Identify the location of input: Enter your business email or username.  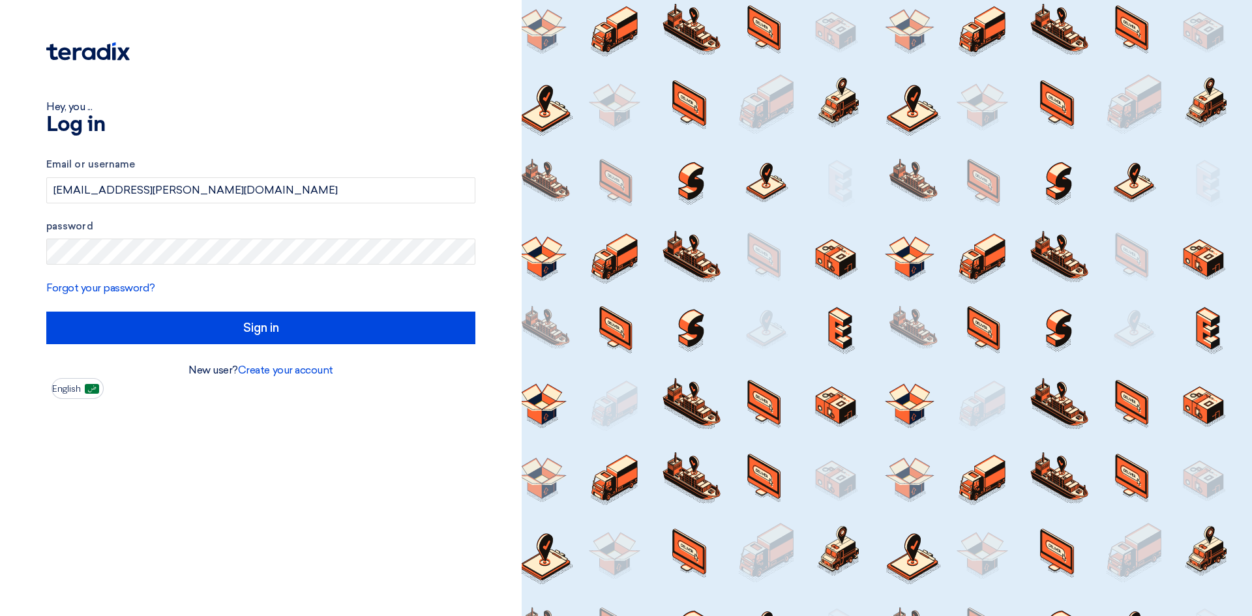
(261, 190).